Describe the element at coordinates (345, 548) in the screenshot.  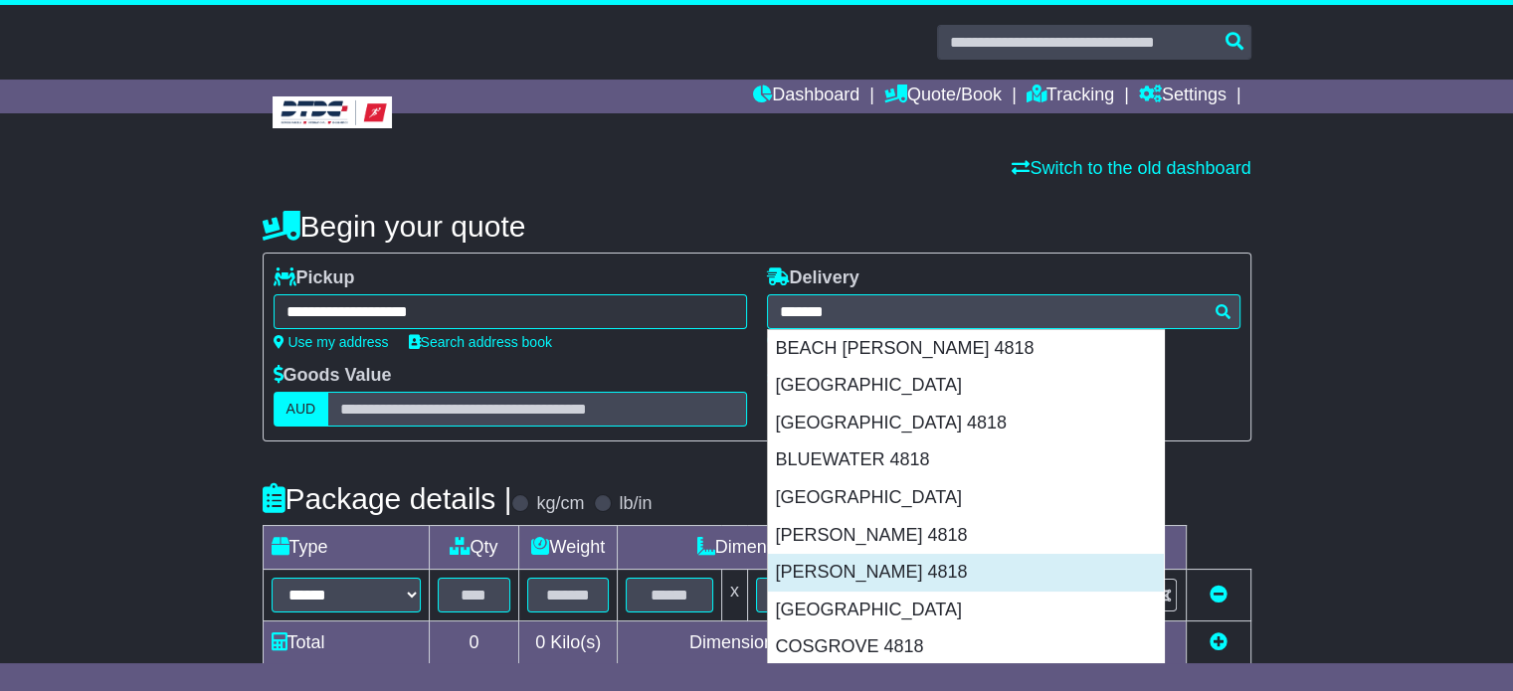
I see `td: Type` at that location.